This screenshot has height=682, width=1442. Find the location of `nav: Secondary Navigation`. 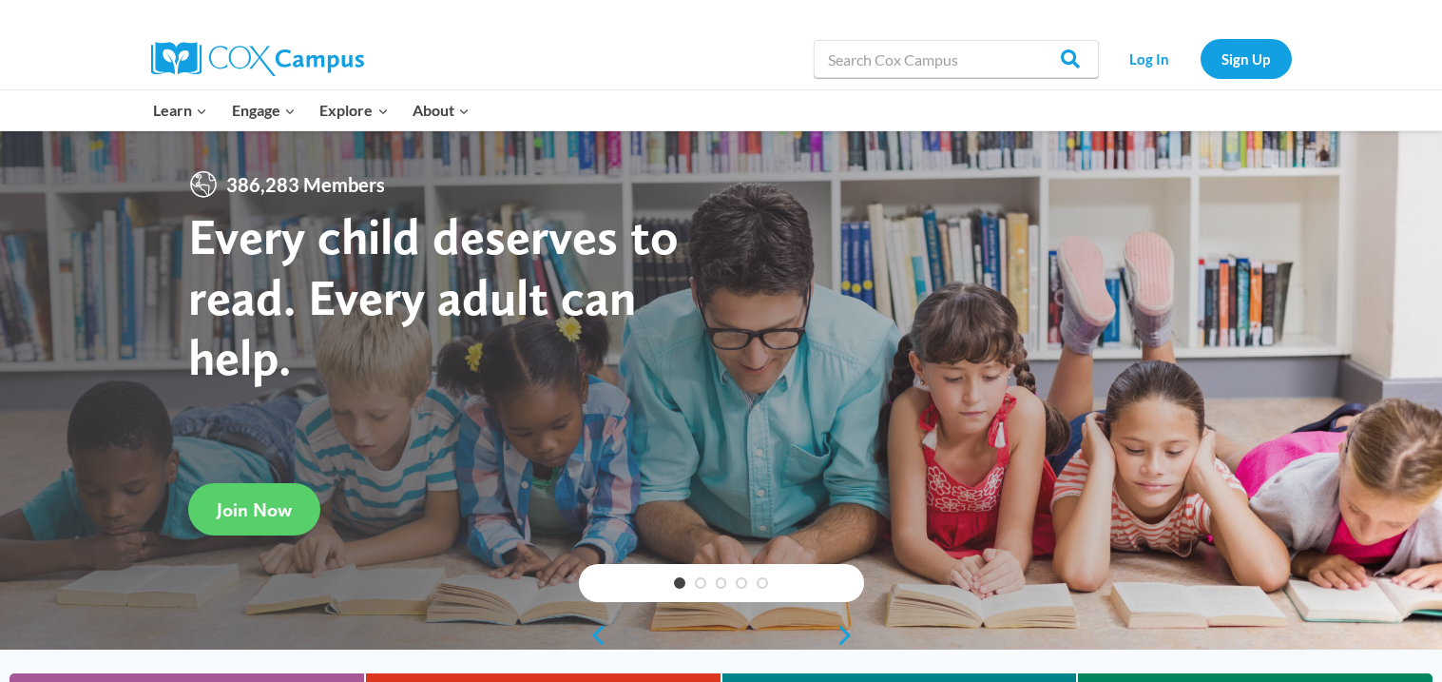

nav: Secondary Navigation is located at coordinates (1200, 58).